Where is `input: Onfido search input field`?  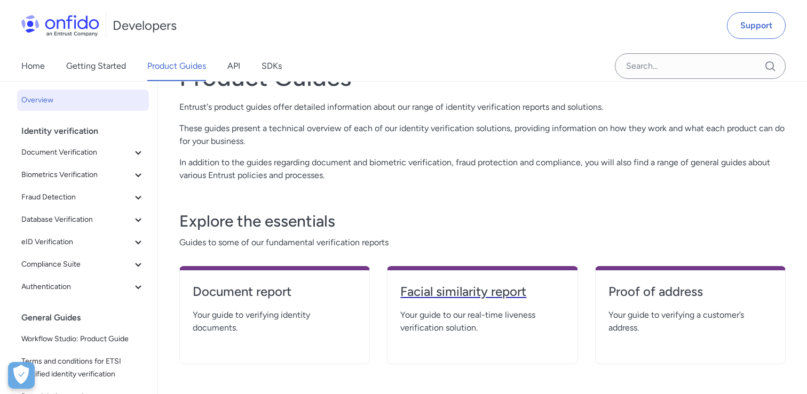 input: Onfido search input field is located at coordinates (700, 66).